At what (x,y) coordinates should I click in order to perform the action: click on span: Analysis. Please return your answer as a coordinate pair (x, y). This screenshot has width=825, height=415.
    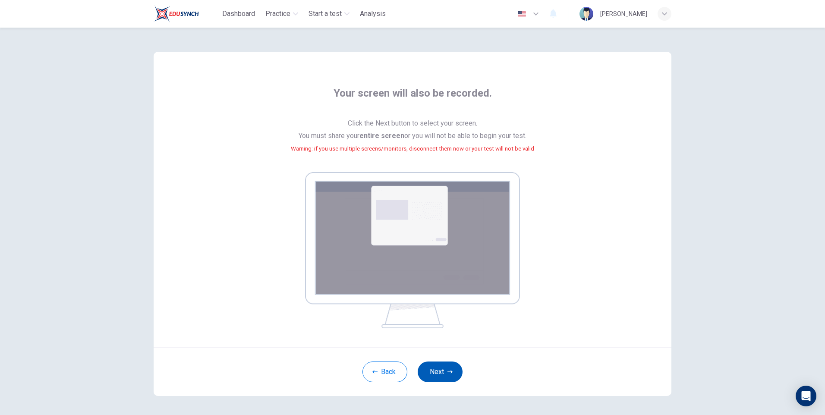
    Looking at the image, I should click on (373, 14).